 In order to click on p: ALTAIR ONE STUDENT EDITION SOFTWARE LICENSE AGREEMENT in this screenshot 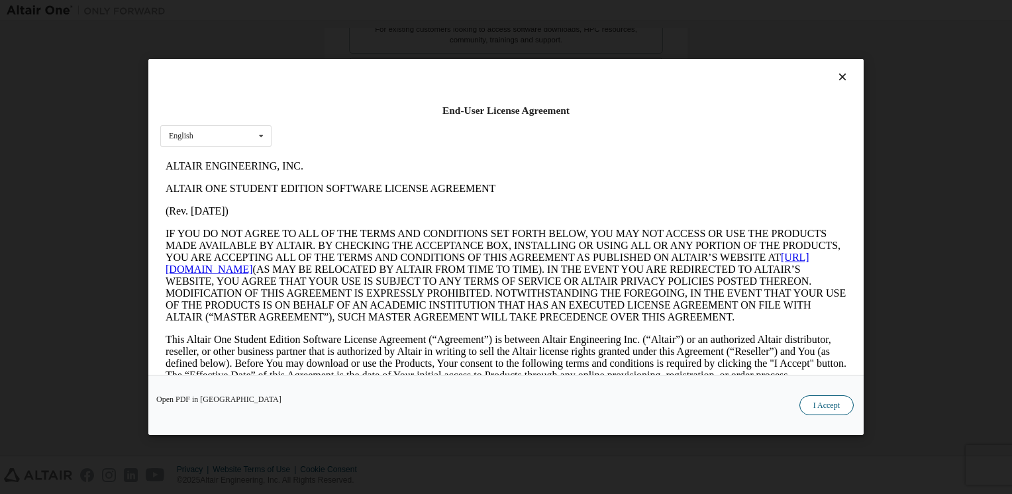, I will do `click(346, 34)`.